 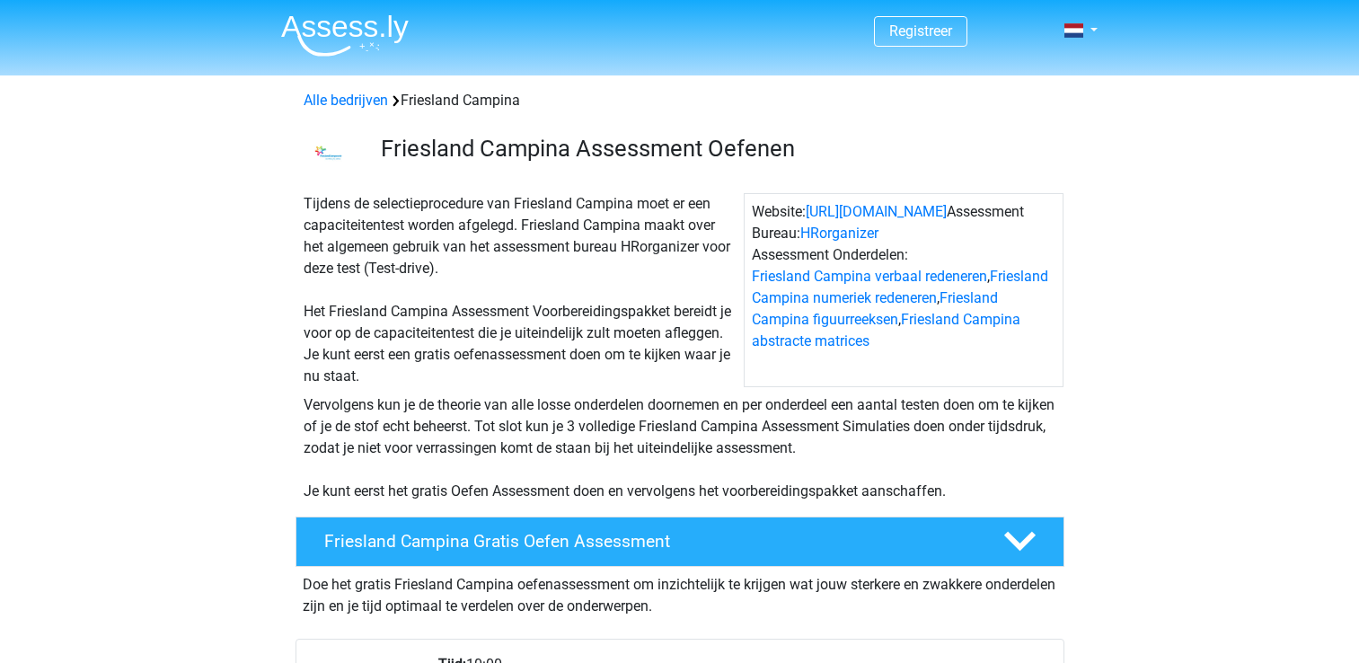 What do you see at coordinates (520, 290) in the screenshot?
I see `div: Tijdens de selectieprocedure van Friesland Campina moet er een capaciteitentest worden afgelegd. ...` at bounding box center [520, 290].